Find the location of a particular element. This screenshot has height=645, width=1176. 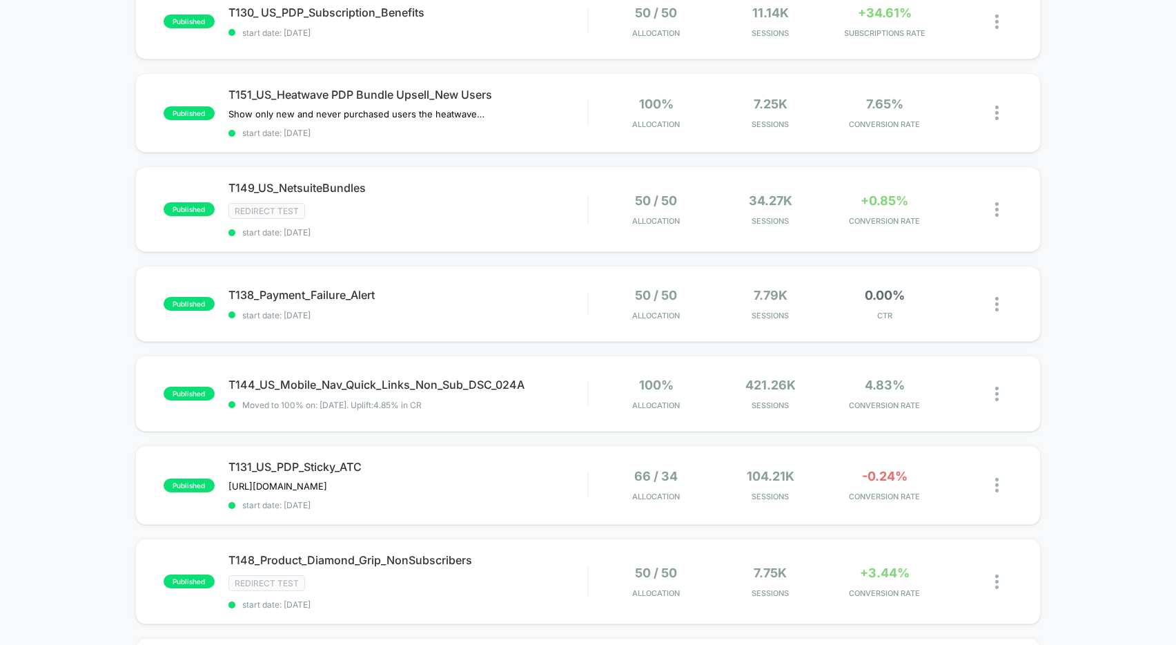

span: 11.14k is located at coordinates (770, 12).